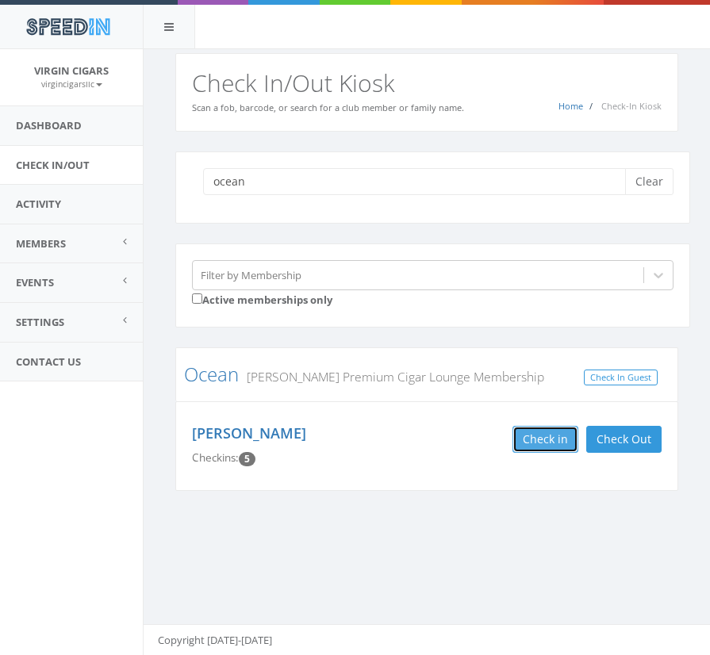  I want to click on a: virgincigarsllc, so click(71, 83).